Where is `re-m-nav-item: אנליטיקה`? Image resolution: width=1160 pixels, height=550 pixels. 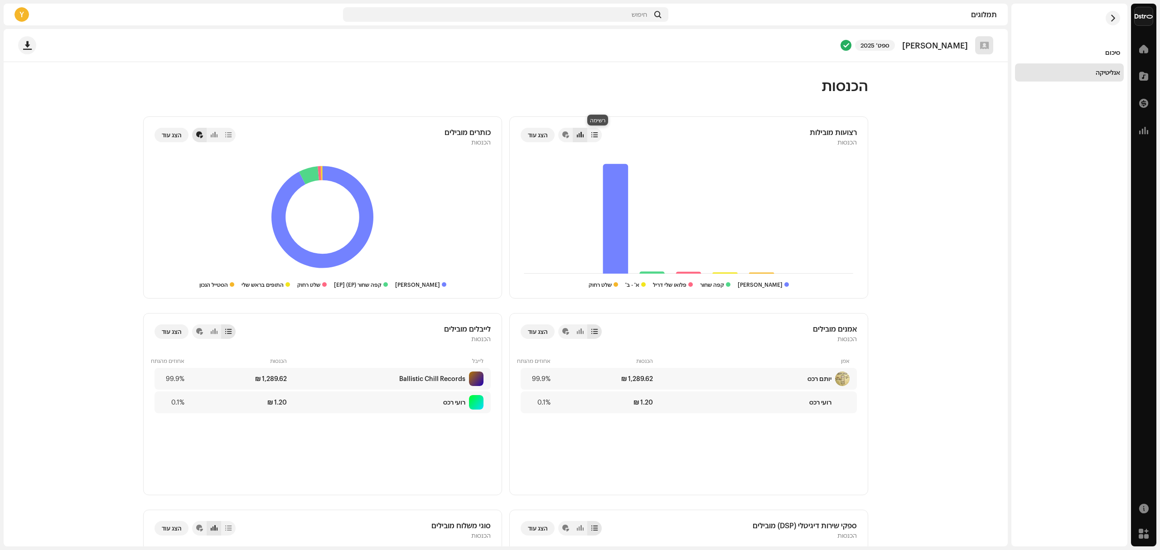 re-m-nav-item: אנליטיקה is located at coordinates (1070, 73).